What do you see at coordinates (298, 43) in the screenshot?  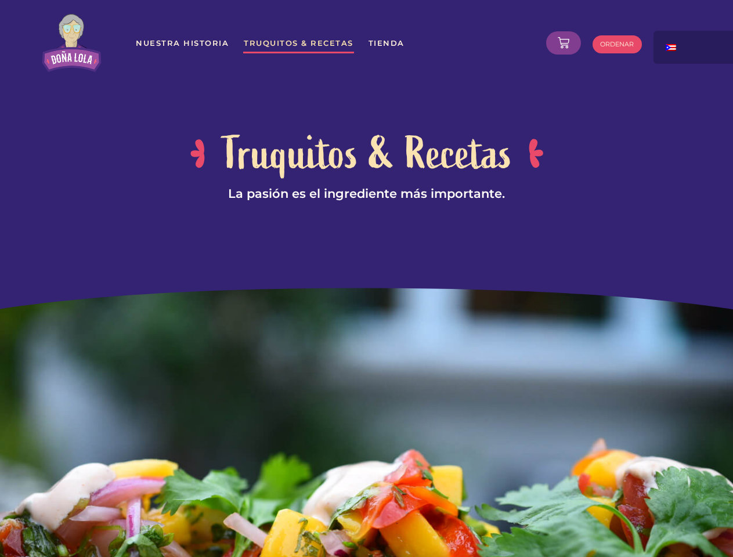 I see `a: Truquitos & Recetas` at bounding box center [298, 43].